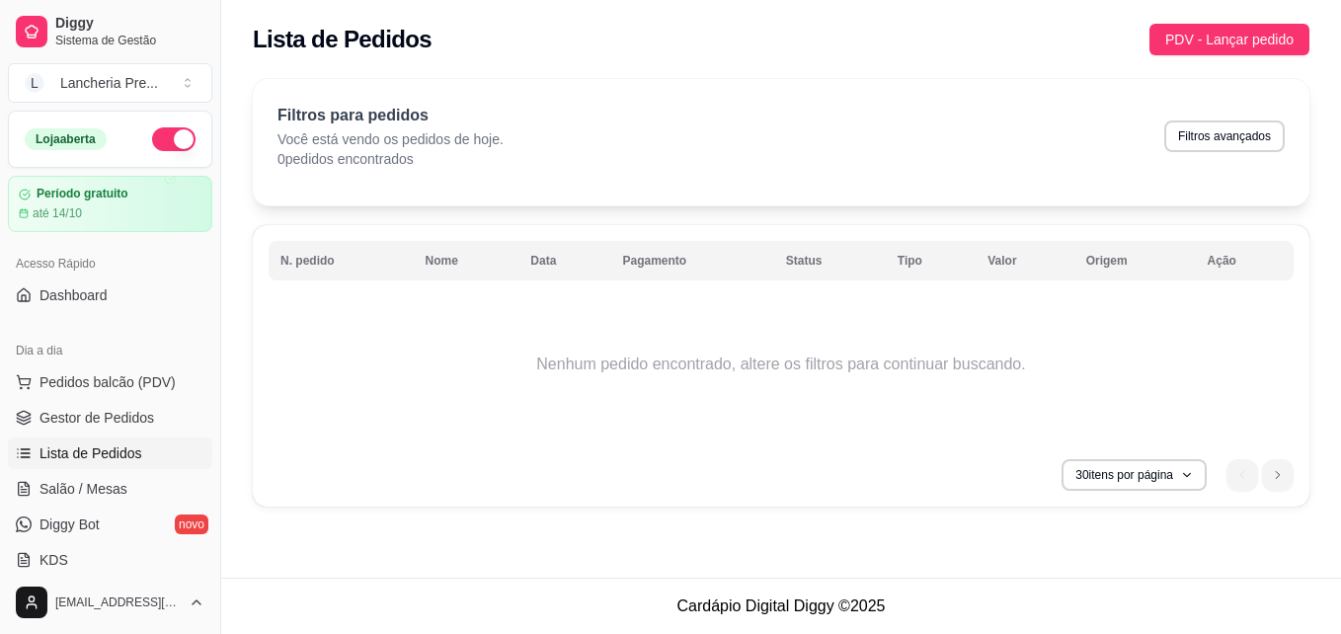 The height and width of the screenshot is (634, 1341). What do you see at coordinates (342, 39) in the screenshot?
I see `h2: Lista de Pedidos` at bounding box center [342, 39].